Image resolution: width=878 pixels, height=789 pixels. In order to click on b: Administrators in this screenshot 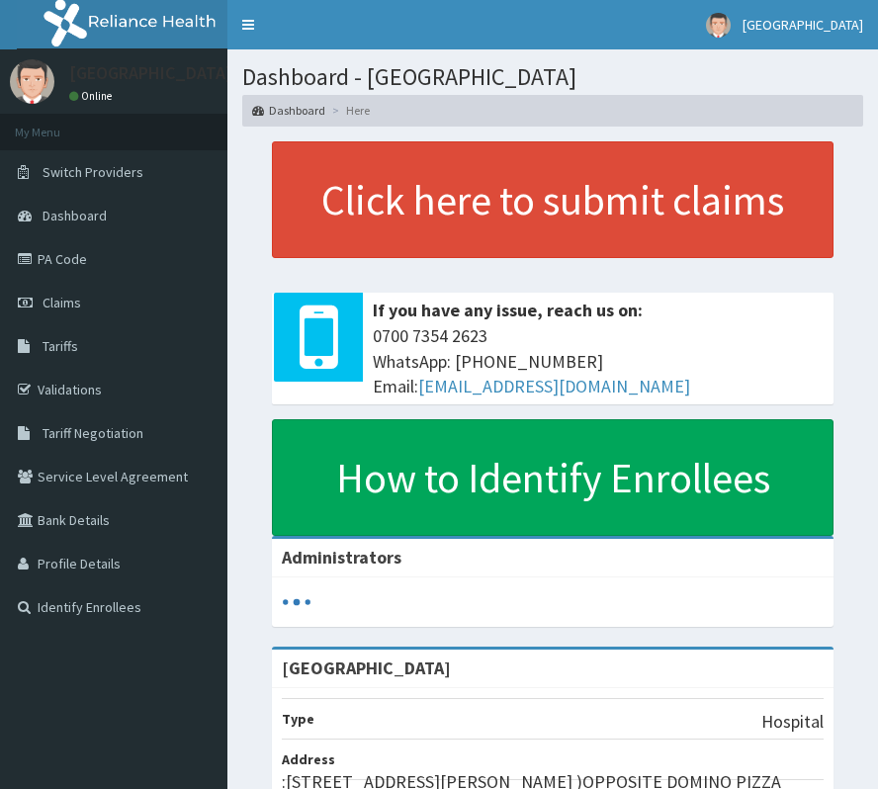, I will do `click(341, 556)`.